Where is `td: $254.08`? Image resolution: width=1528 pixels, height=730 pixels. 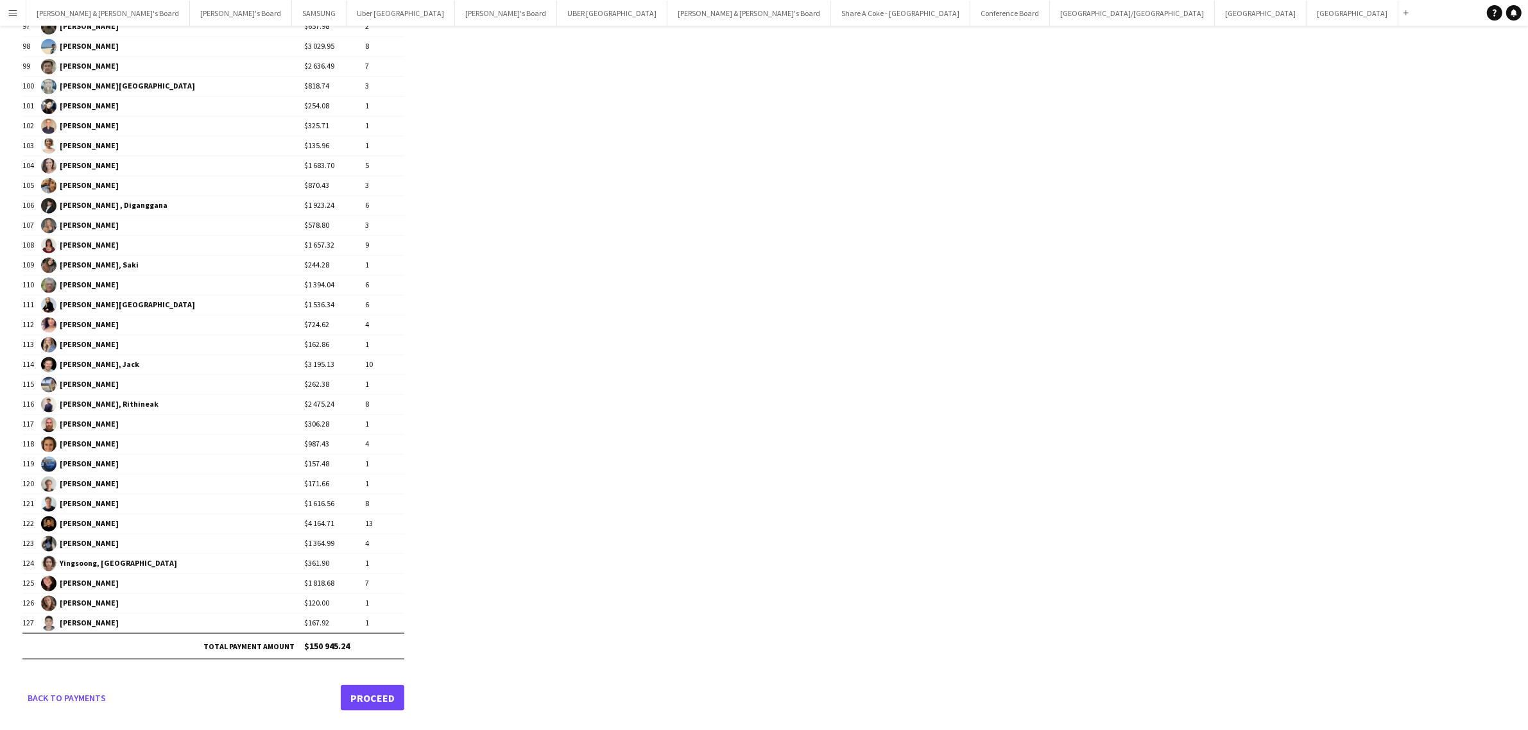
td: $254.08 is located at coordinates (334, 106).